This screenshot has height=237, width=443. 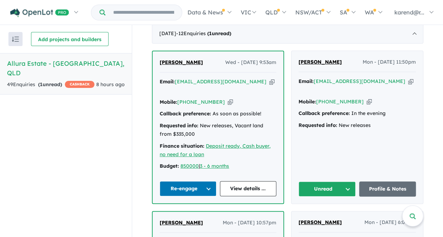 I want to click on a: 850000, so click(x=189, y=166).